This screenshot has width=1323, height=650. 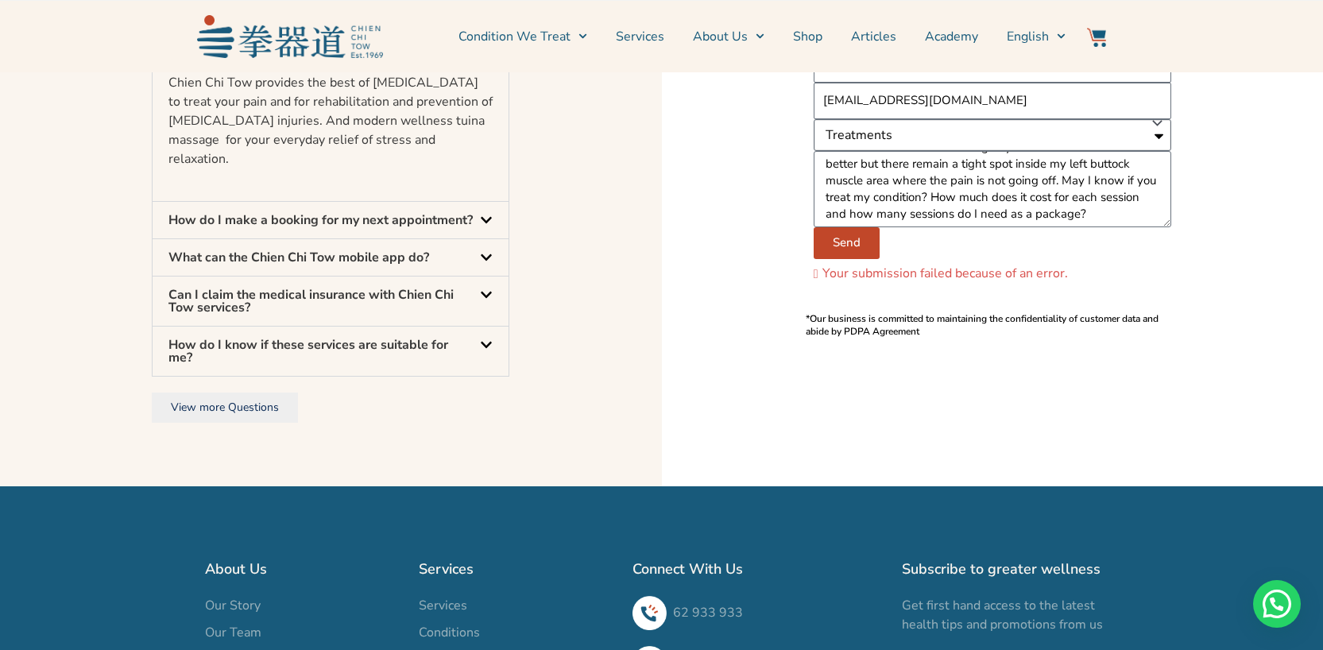 I want to click on div: What kind of services does Chien Chi Tow provides?, so click(x=331, y=130).